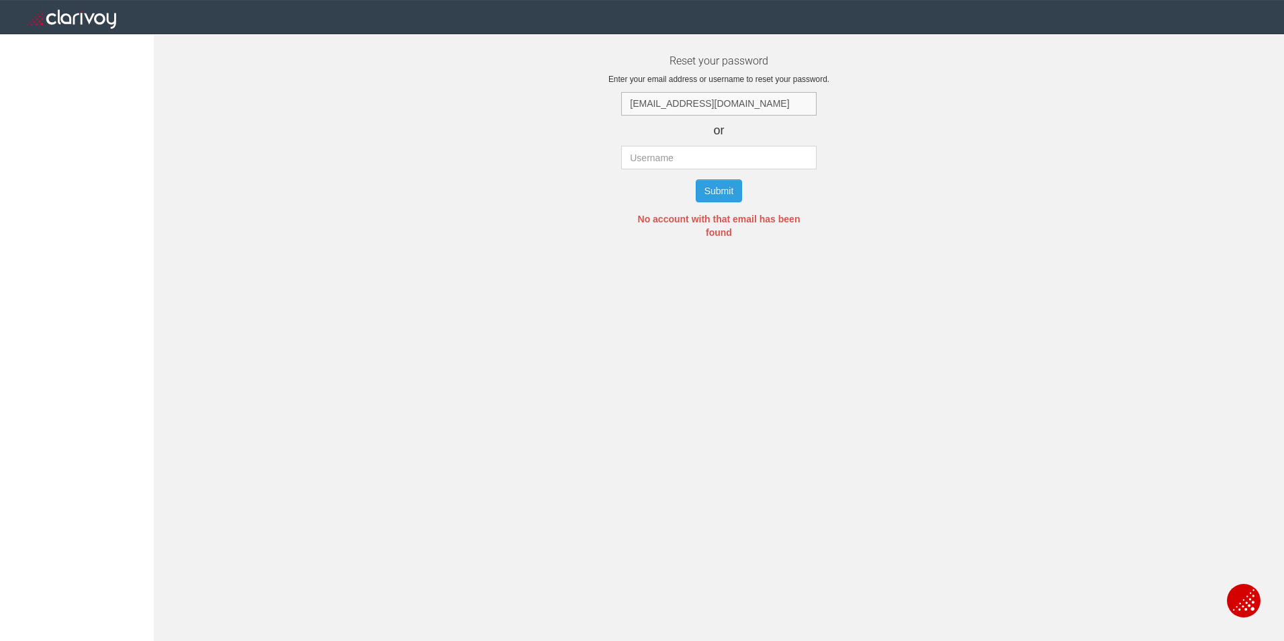 This screenshot has width=1284, height=641. What do you see at coordinates (718, 73) in the screenshot?
I see `p: Enter your email address or username to reset your password.` at bounding box center [718, 73].